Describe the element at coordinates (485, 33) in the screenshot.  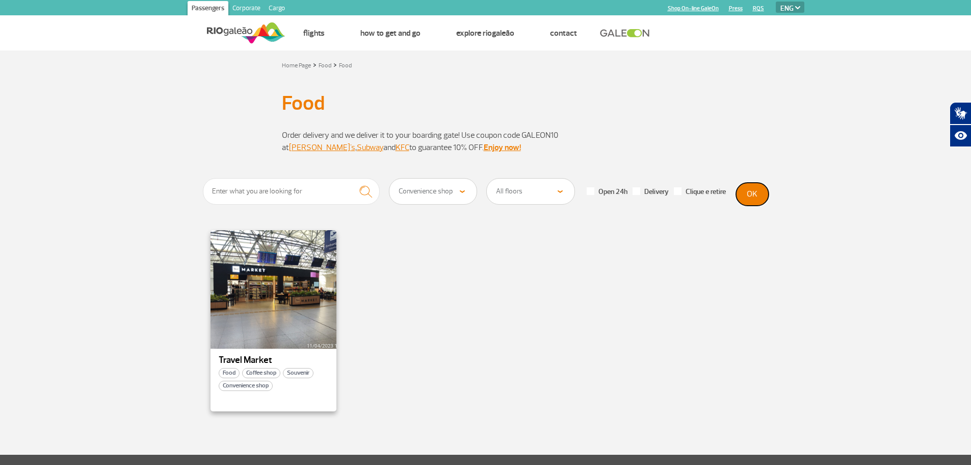
I see `a: Explore RIOgaleão` at that location.